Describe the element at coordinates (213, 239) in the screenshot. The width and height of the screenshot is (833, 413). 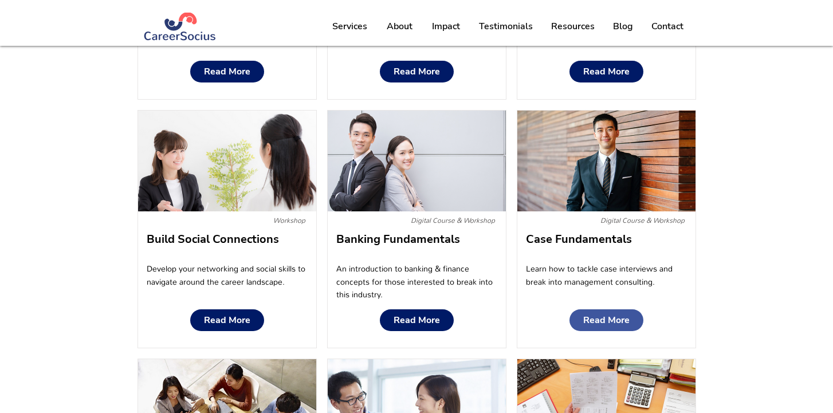
I see `span: Build Social Connections` at that location.